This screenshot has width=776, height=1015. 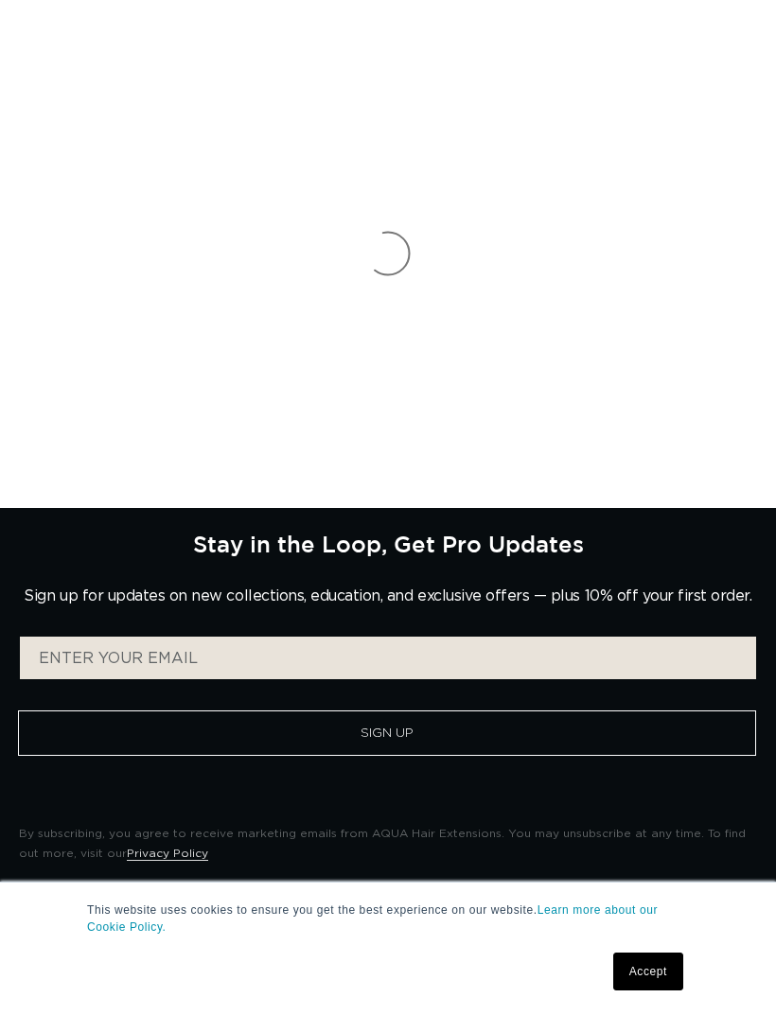 I want to click on p: This website uses cookies to ensure you get the best experience on our website., so click(x=388, y=919).